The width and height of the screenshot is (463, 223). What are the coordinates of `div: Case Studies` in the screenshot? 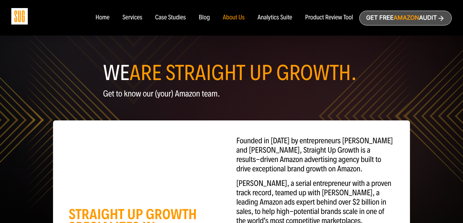 It's located at (170, 18).